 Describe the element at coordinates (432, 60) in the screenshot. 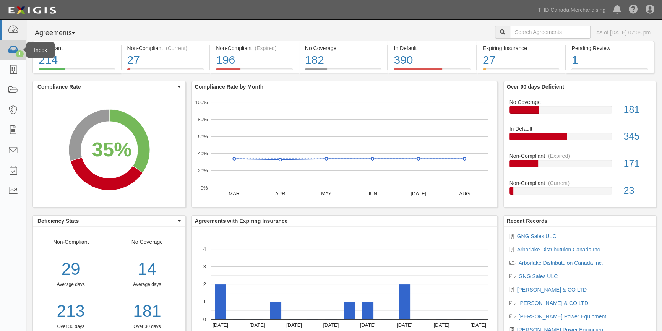

I see `div: 390` at that location.